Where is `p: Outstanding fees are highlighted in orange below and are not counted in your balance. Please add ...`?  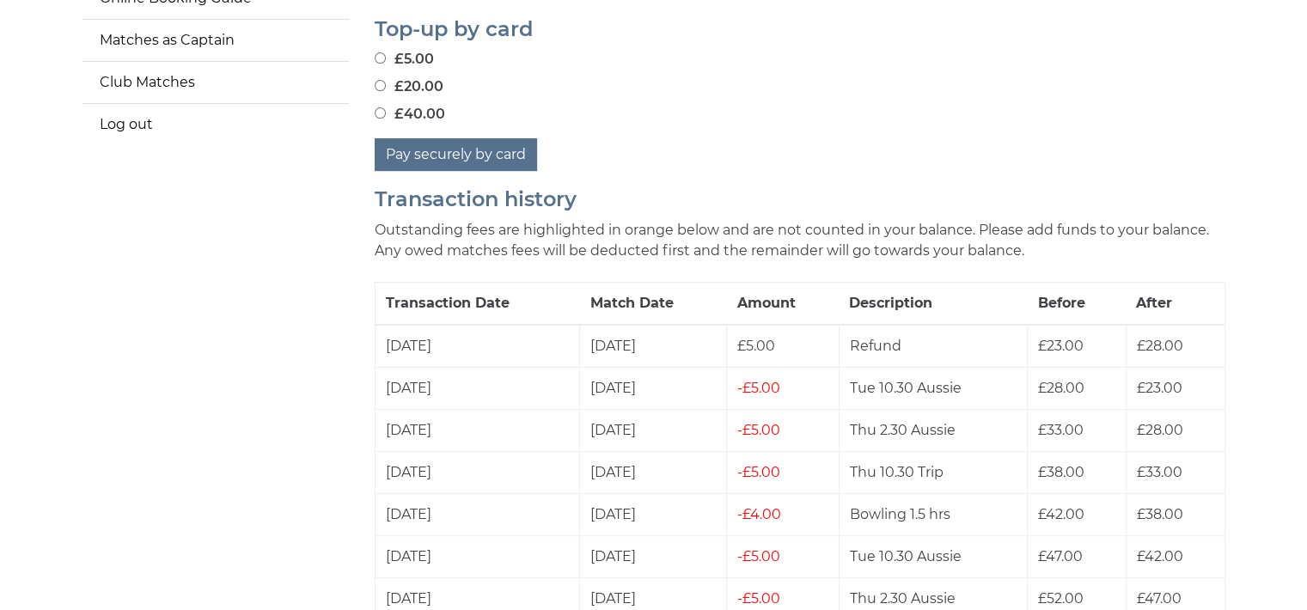
p: Outstanding fees are highlighted in orange below and are not counted in your balance. Please add ... is located at coordinates (800, 241).